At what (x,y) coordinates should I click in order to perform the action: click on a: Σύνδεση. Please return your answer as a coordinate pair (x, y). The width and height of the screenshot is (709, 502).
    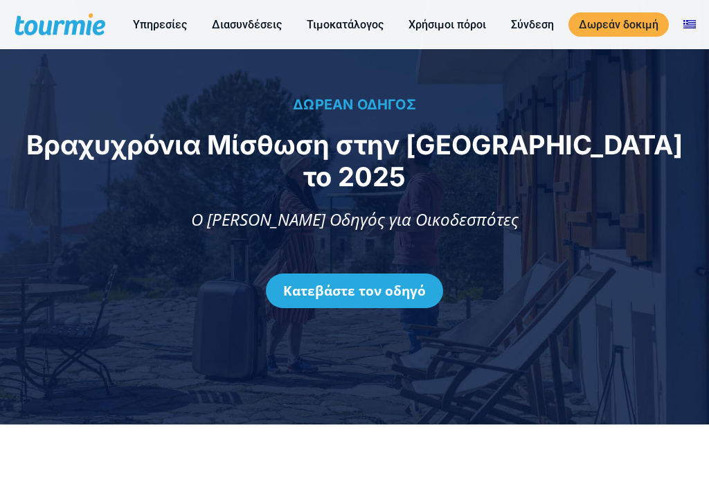
    Looking at the image, I should click on (533, 24).